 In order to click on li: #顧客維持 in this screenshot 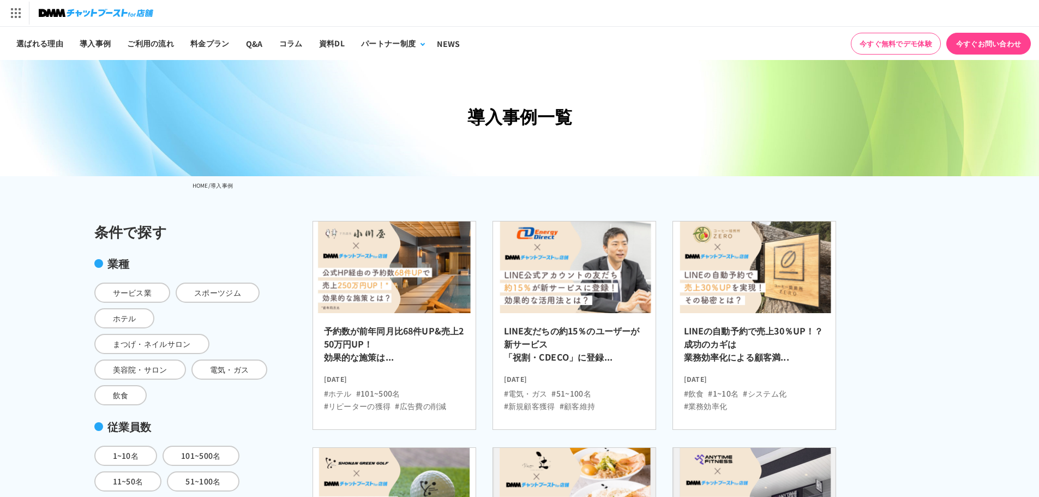, I will do `click(577, 406)`.